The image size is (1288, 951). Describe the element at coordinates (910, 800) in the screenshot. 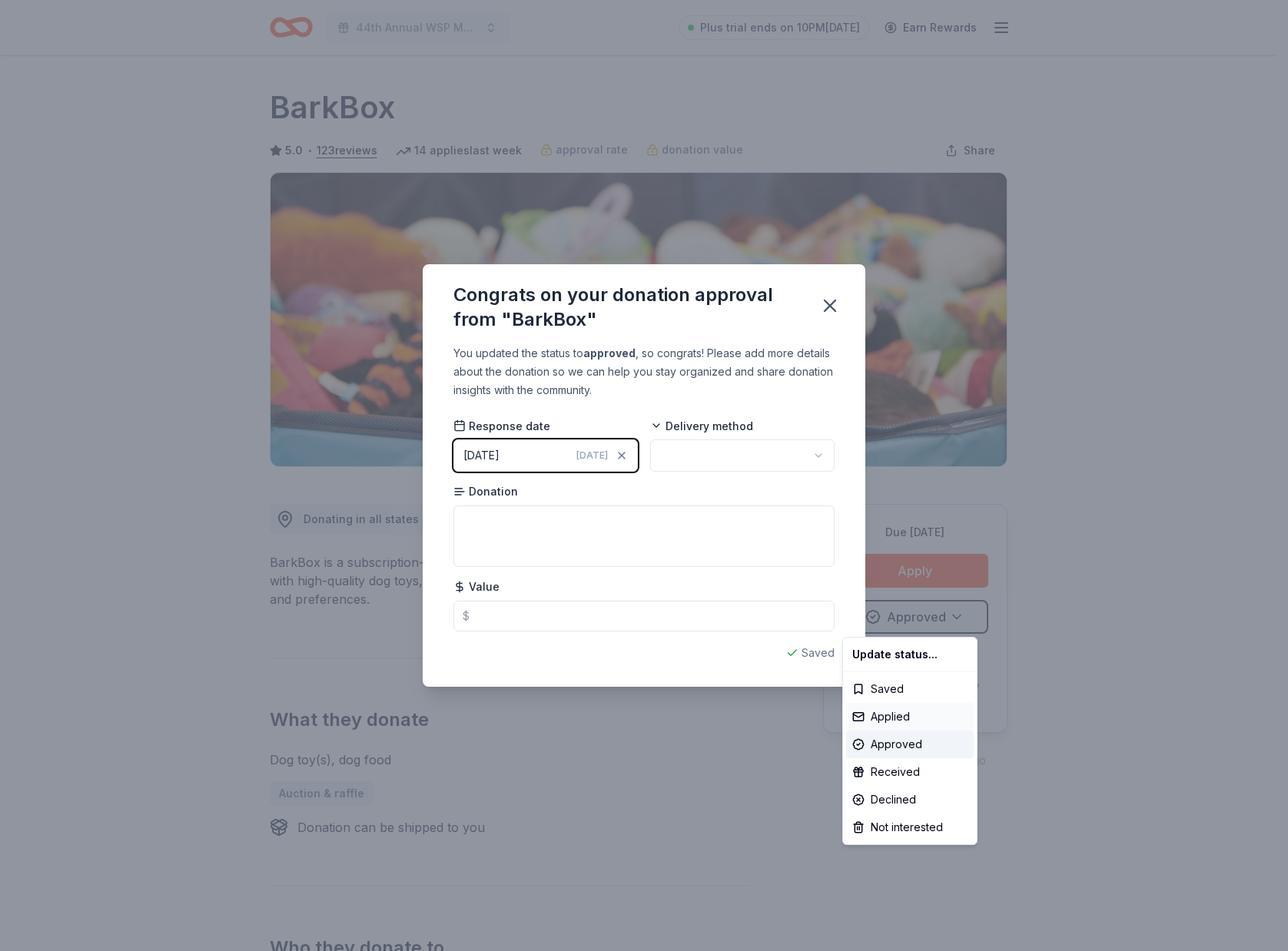

I see `div: Declined` at that location.